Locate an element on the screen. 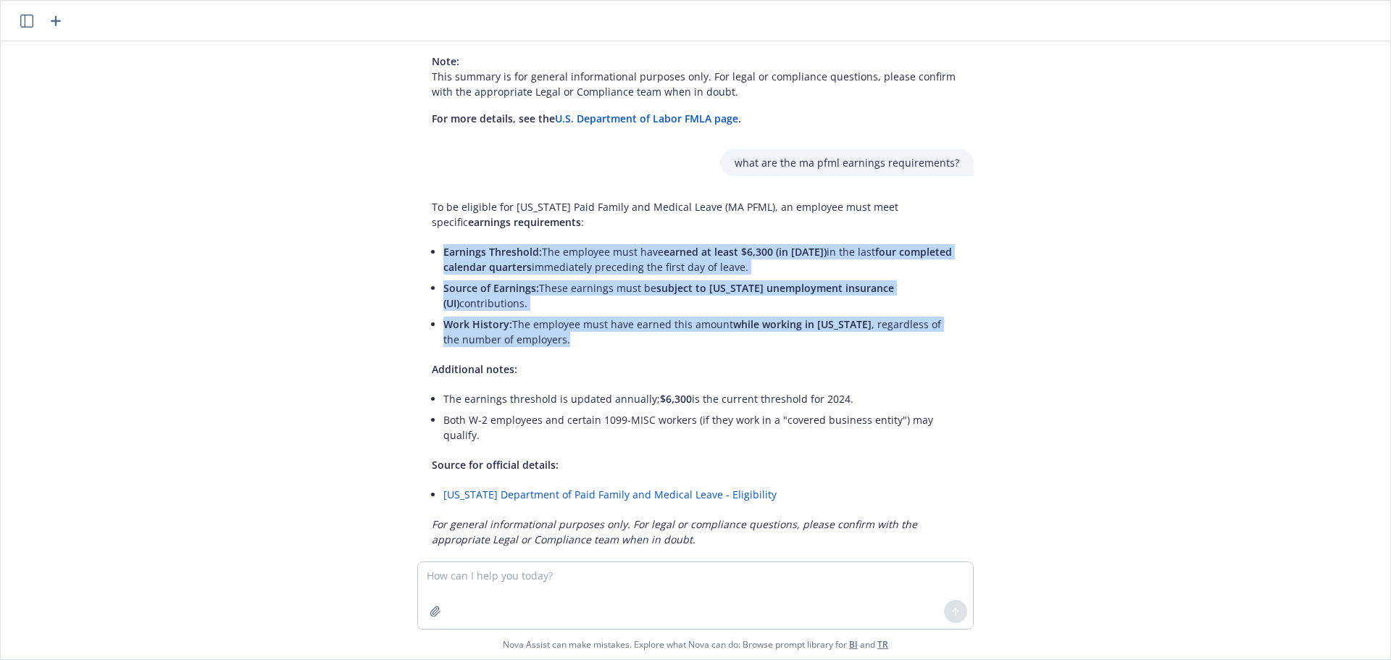 This screenshot has width=1391, height=660. p: what are the ma pfml earnings requirements? is located at coordinates (847, 162).